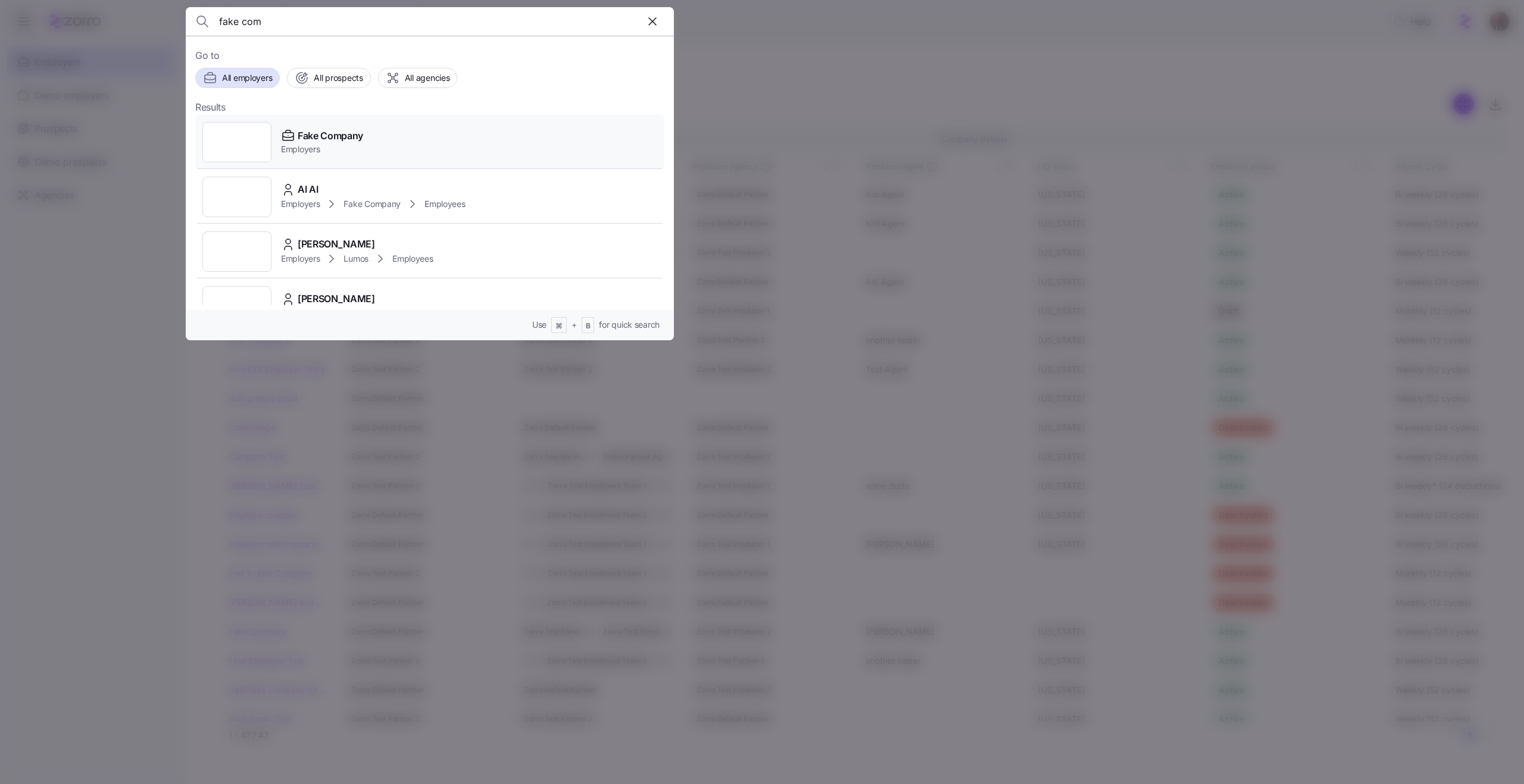 The image size is (1524, 784). What do you see at coordinates (210, 107) in the screenshot?
I see `span: Results` at bounding box center [210, 107].